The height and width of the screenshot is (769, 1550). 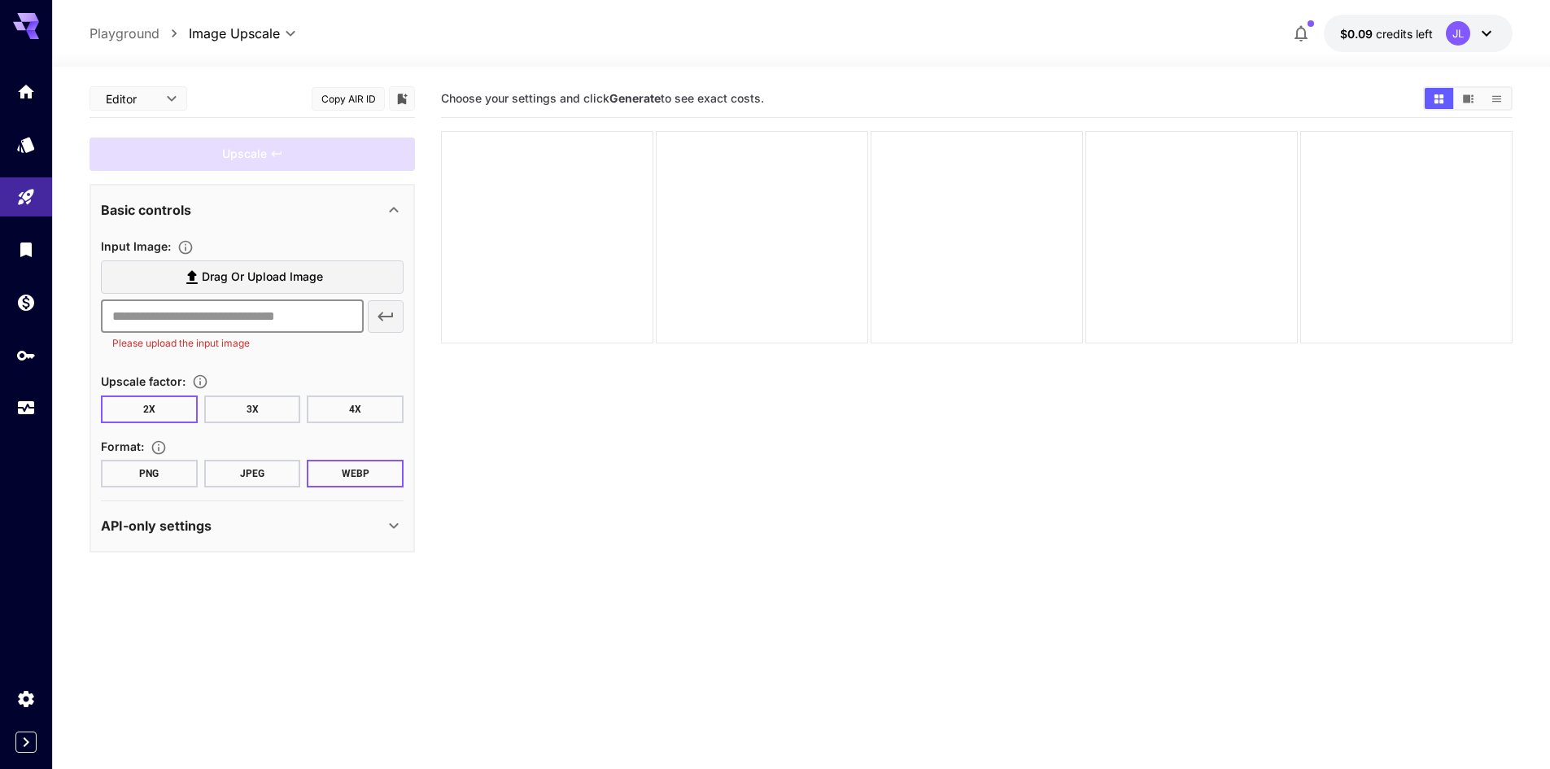 I want to click on button: WEBP, so click(x=355, y=474).